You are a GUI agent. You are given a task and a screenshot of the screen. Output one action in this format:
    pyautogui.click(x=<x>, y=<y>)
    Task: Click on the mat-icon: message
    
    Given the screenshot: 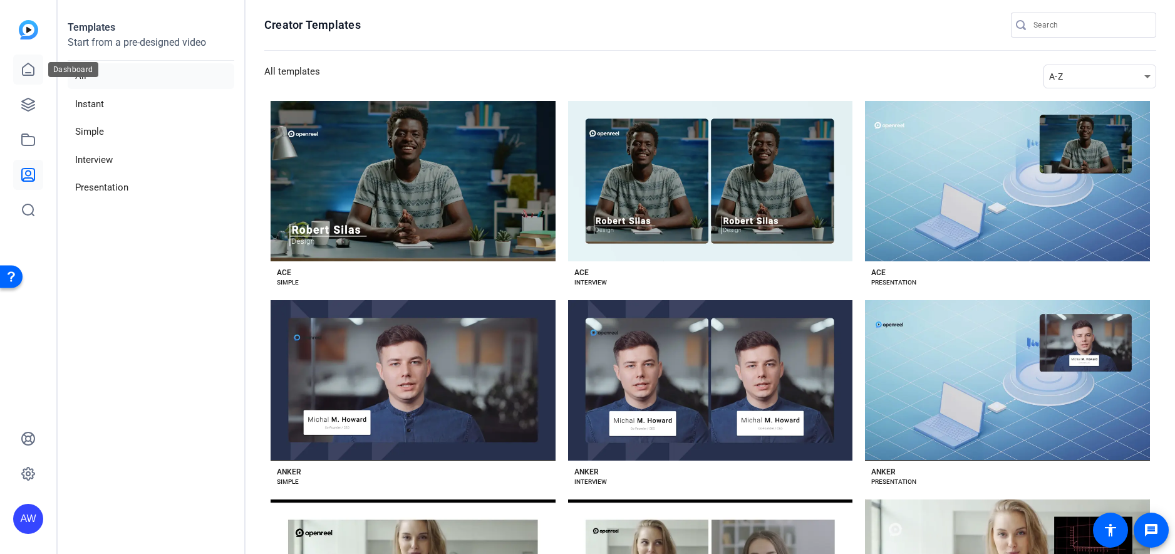 What is the action you would take?
    pyautogui.click(x=1151, y=530)
    